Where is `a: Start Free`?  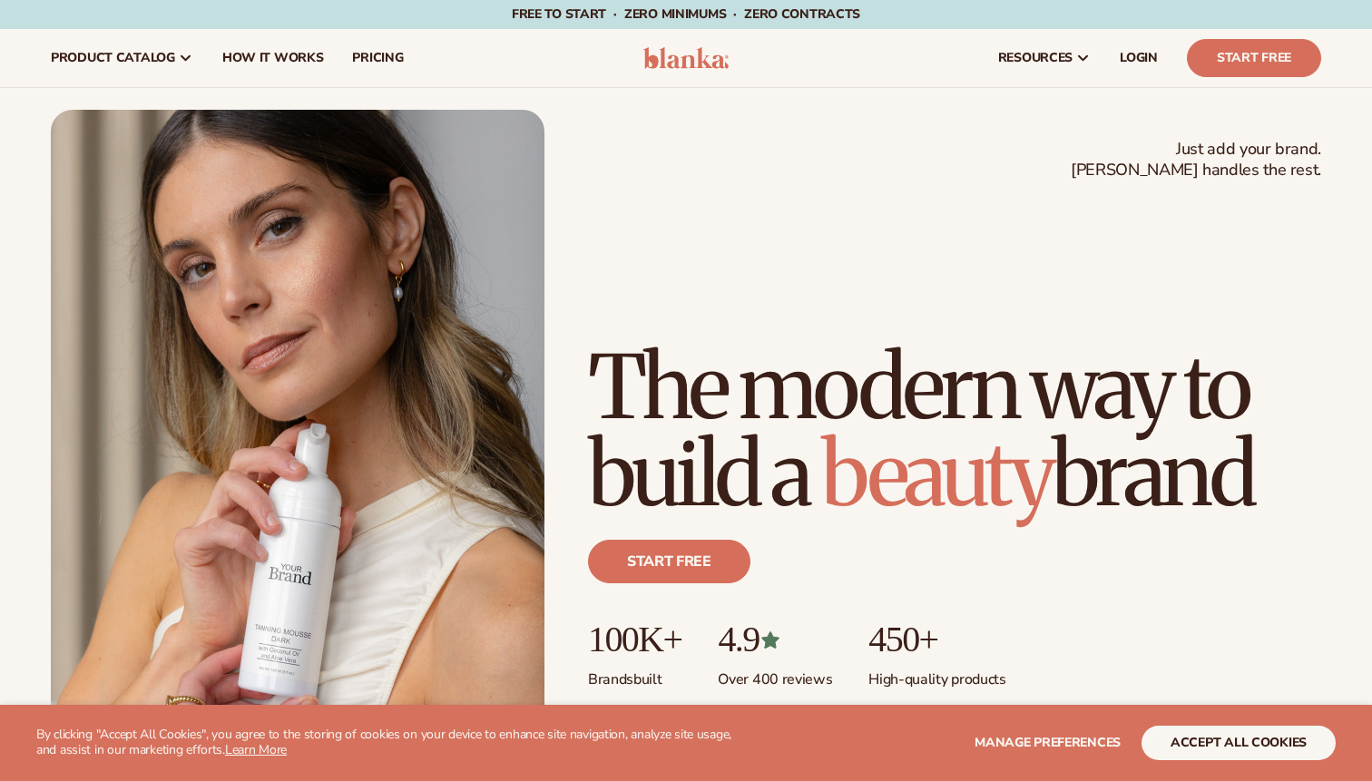
a: Start Free is located at coordinates (1254, 58).